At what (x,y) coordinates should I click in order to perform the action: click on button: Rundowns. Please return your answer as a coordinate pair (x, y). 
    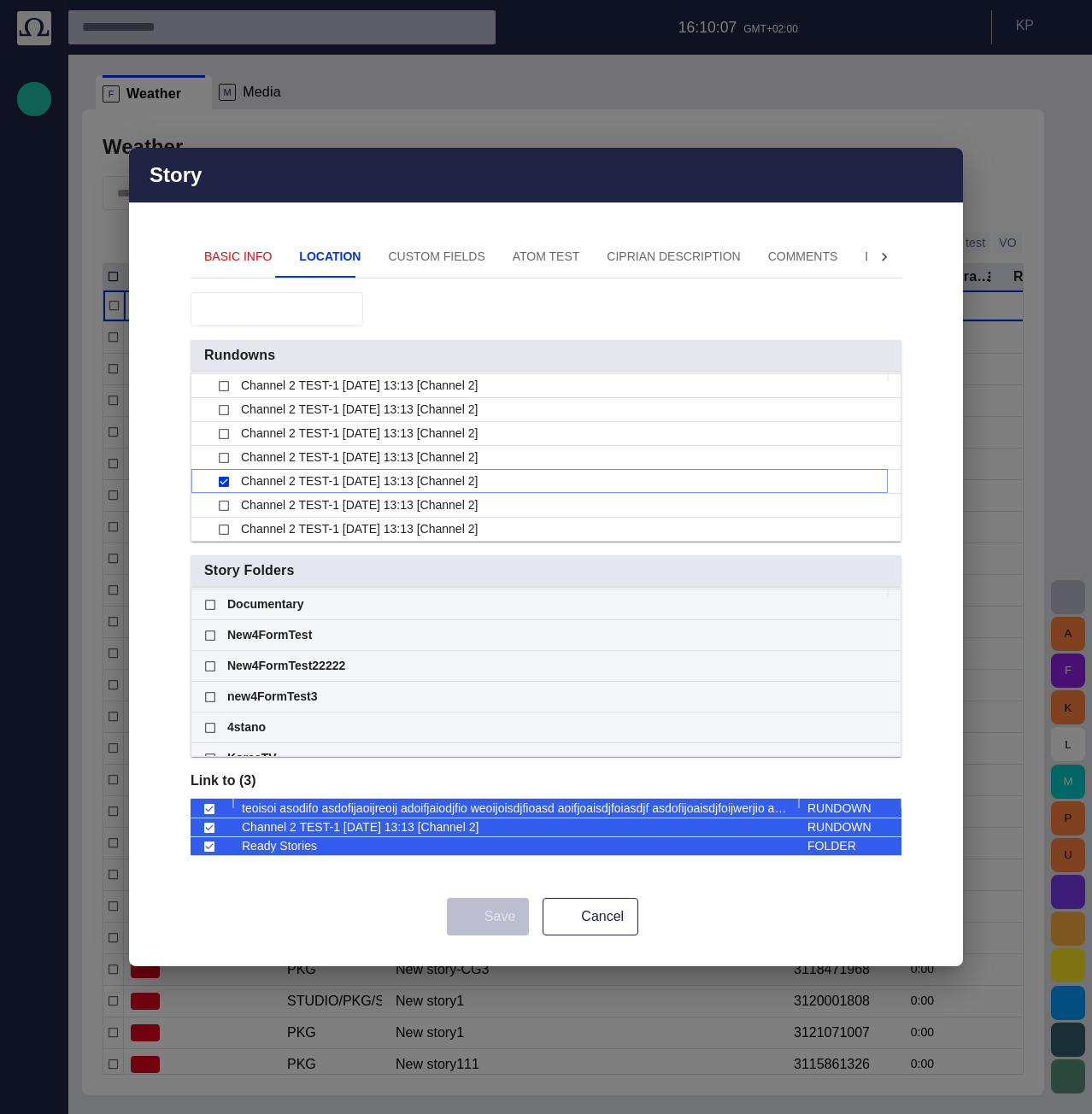
    Looking at the image, I should click on (546, 356).